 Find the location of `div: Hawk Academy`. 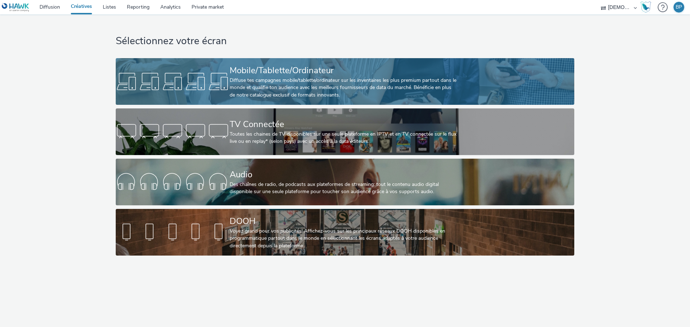

div: Hawk Academy is located at coordinates (645, 7).